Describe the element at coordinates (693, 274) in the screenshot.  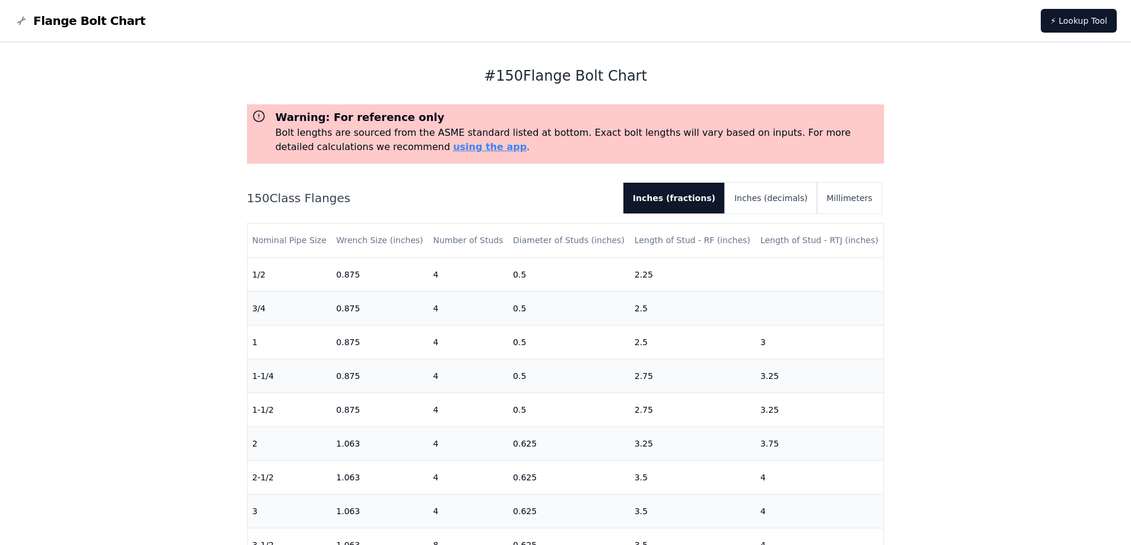
I see `td: 2.25` at that location.